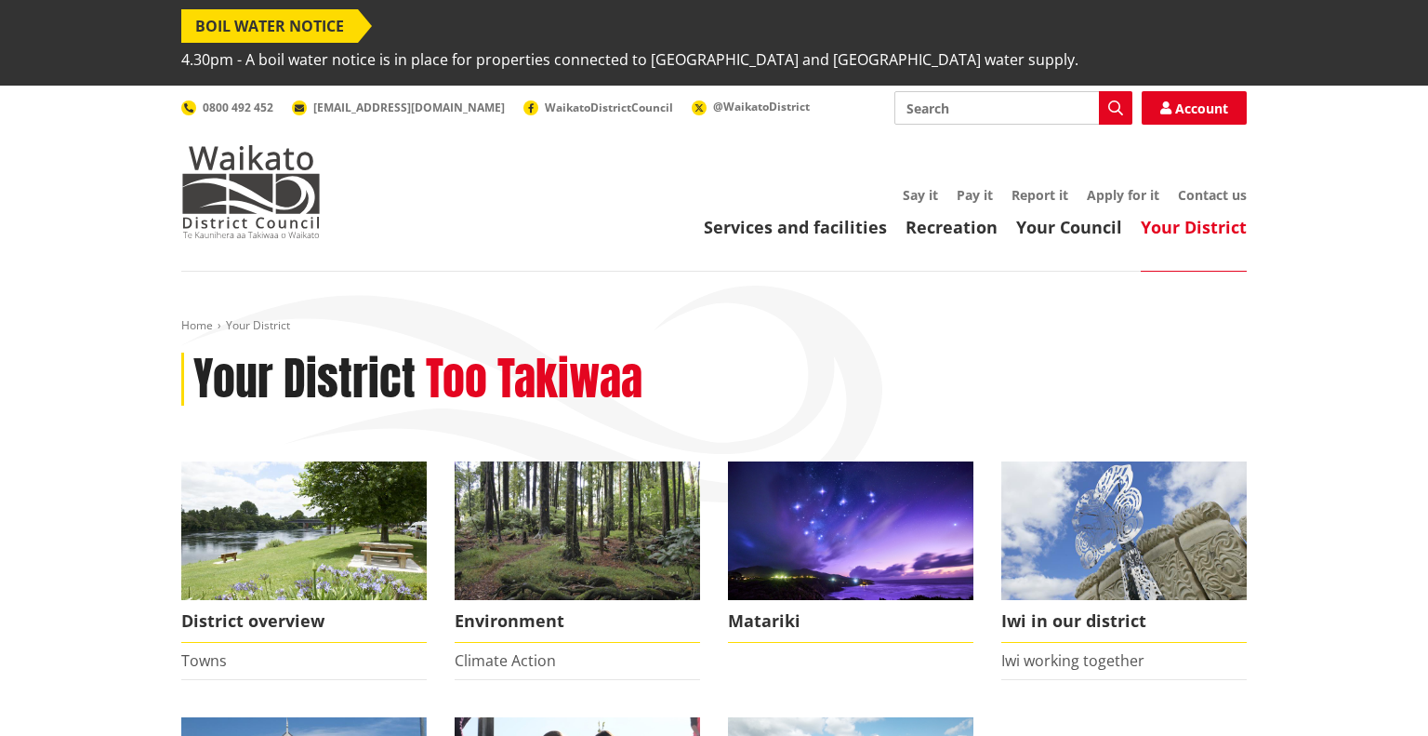 The image size is (1428, 736). I want to click on a: Home, so click(197, 325).